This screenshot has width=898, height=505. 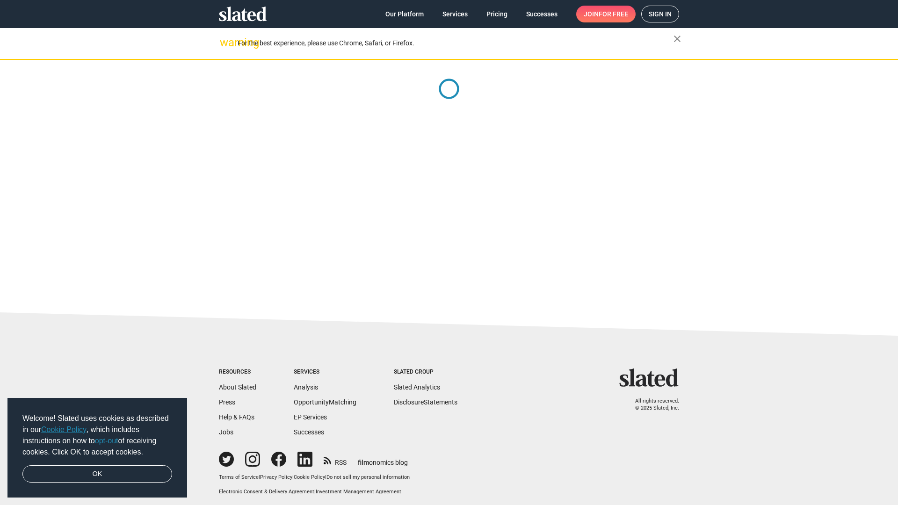 I want to click on a: Joinfor free, so click(x=605, y=14).